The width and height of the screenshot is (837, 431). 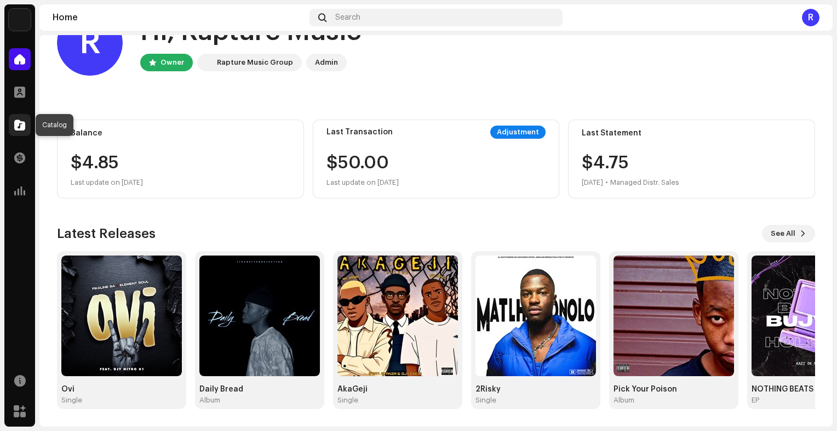 I want to click on div: Balance, so click(x=180, y=133).